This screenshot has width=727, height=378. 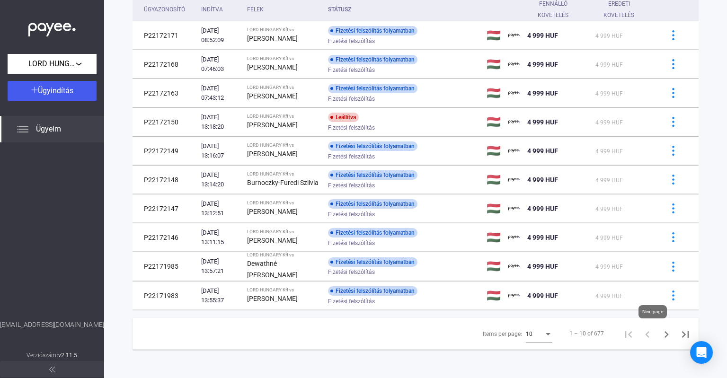 I want to click on button: Next page, so click(x=667, y=334).